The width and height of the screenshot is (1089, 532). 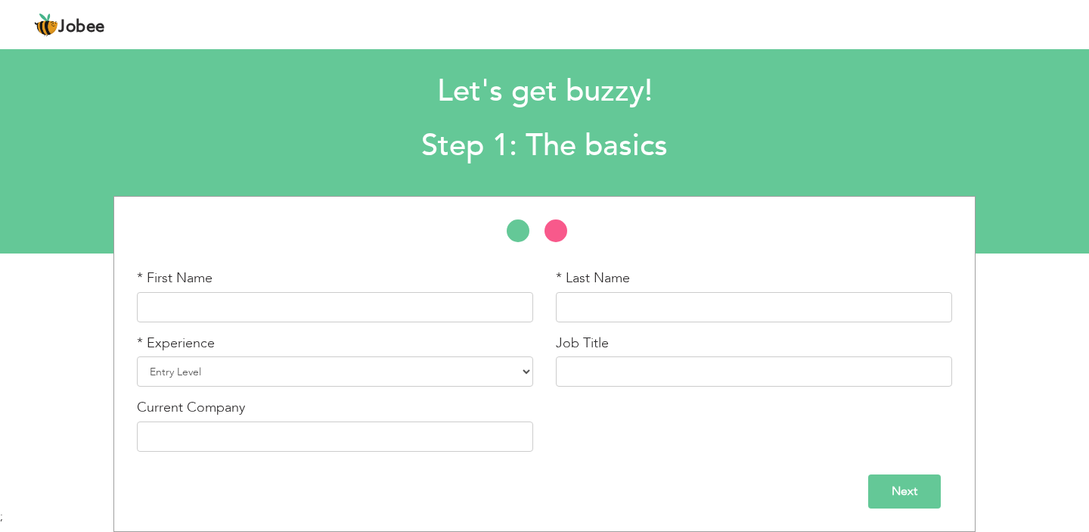 I want to click on h2: Step 1: The basics, so click(x=545, y=146).